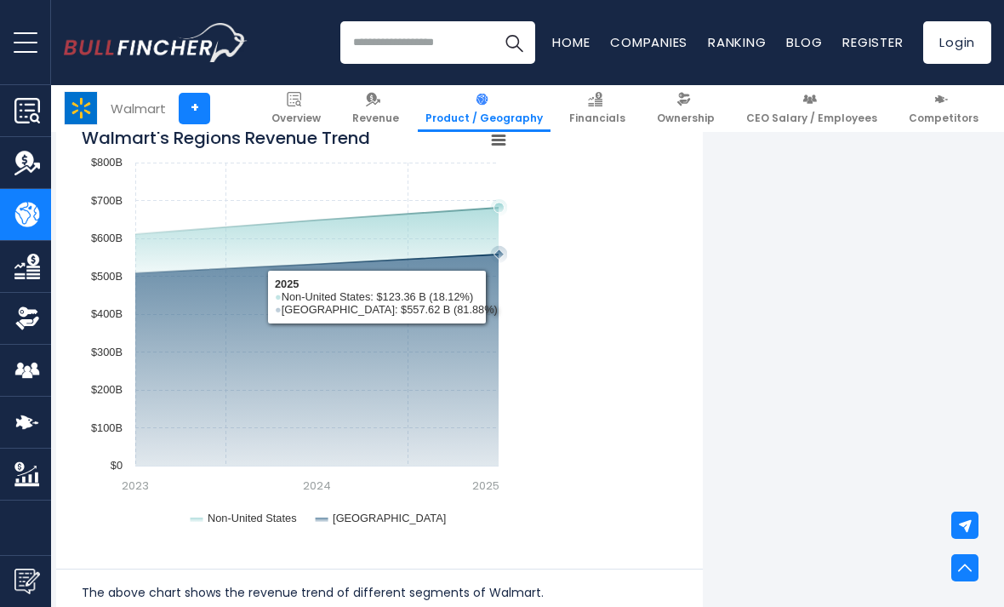 Image resolution: width=1004 pixels, height=607 pixels. I want to click on text: $300B, so click(106, 351).